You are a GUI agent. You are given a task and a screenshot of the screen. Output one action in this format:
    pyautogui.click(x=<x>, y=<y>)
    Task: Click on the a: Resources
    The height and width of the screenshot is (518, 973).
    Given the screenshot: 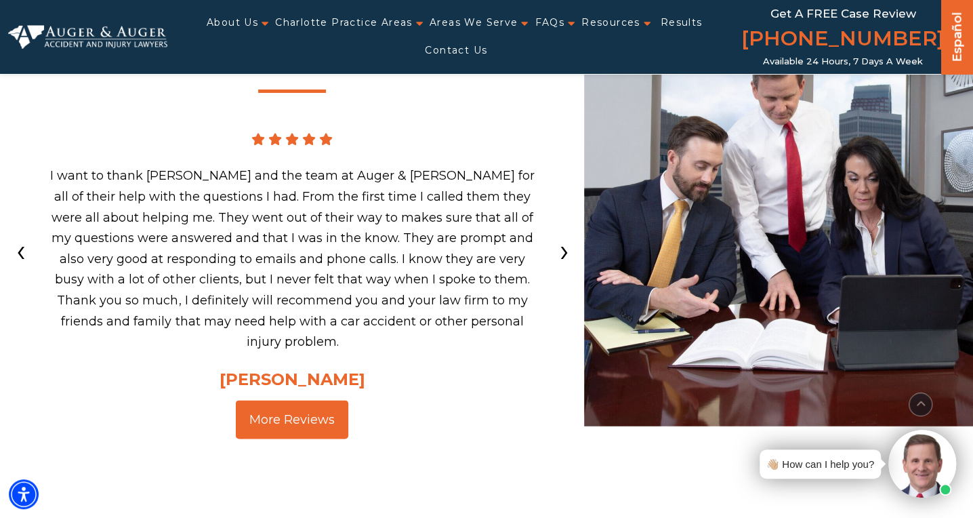 What is the action you would take?
    pyautogui.click(x=610, y=22)
    